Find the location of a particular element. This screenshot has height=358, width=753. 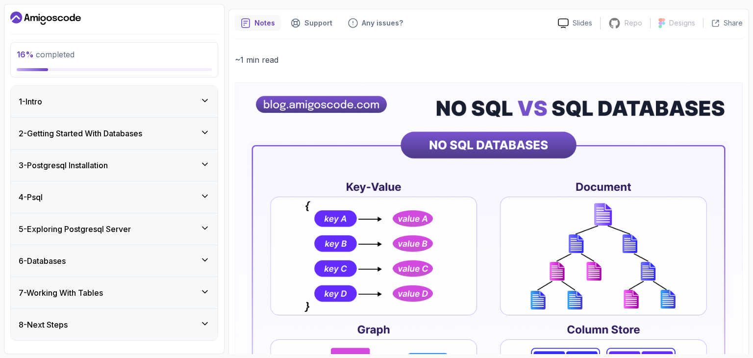

button: 4-Psql is located at coordinates (114, 197).